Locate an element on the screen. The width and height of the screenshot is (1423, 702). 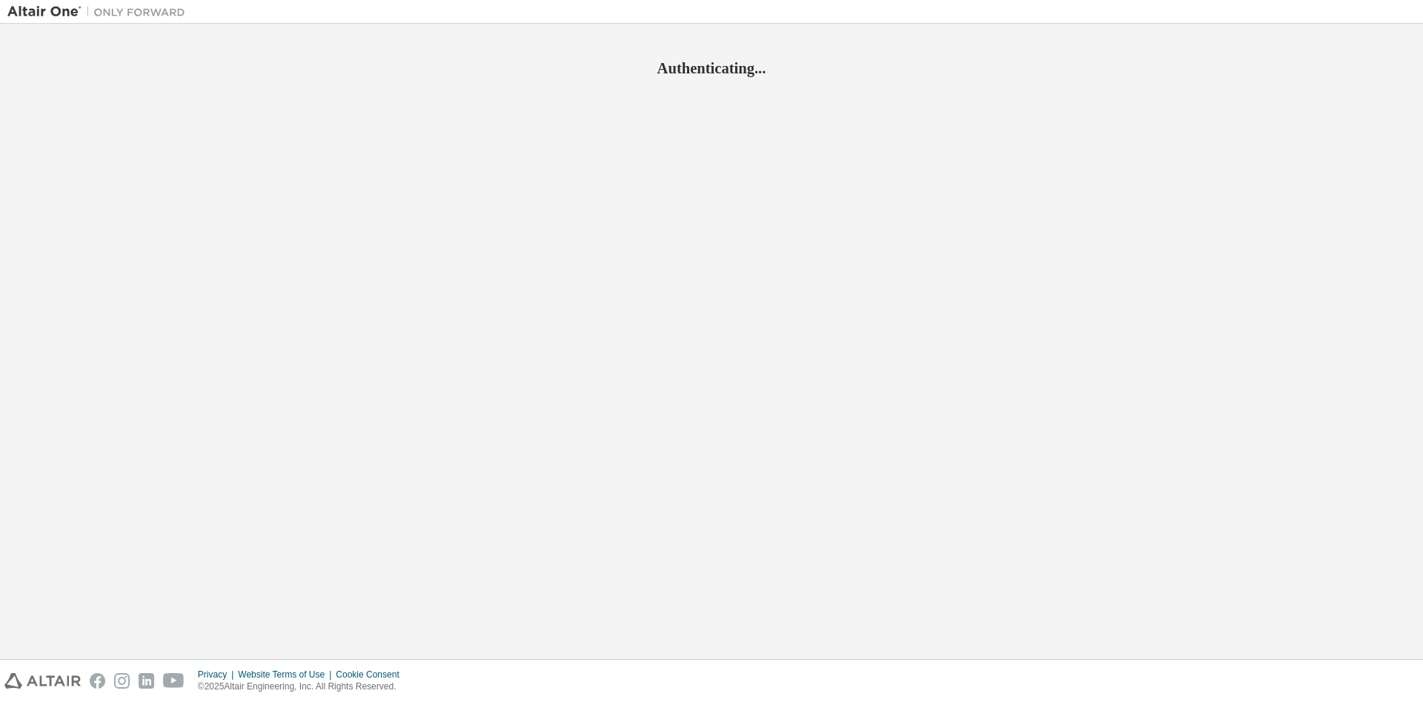
img: linkedin.svg is located at coordinates (146, 681).